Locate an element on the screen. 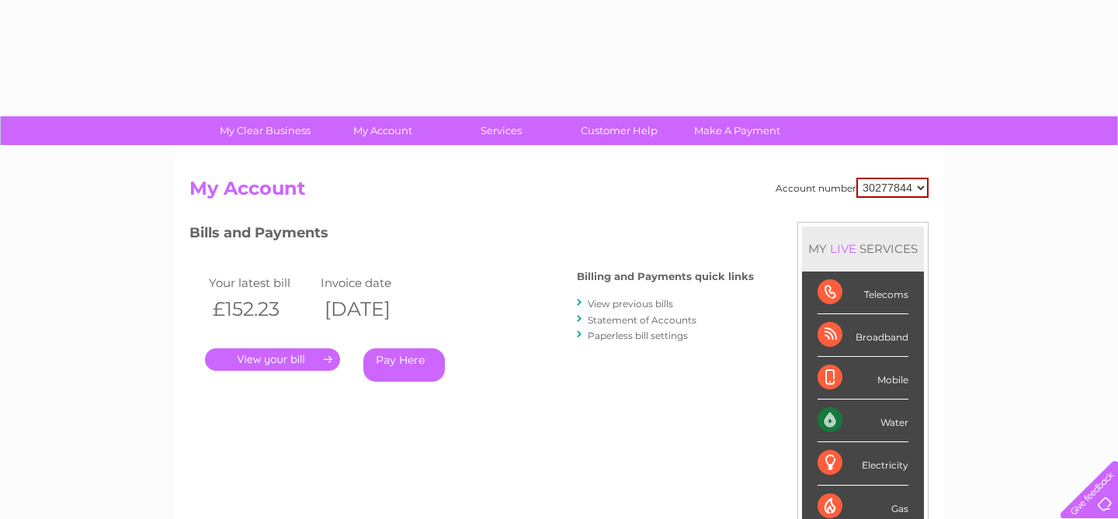 This screenshot has height=519, width=1118. a: Statement of Accounts is located at coordinates (642, 320).